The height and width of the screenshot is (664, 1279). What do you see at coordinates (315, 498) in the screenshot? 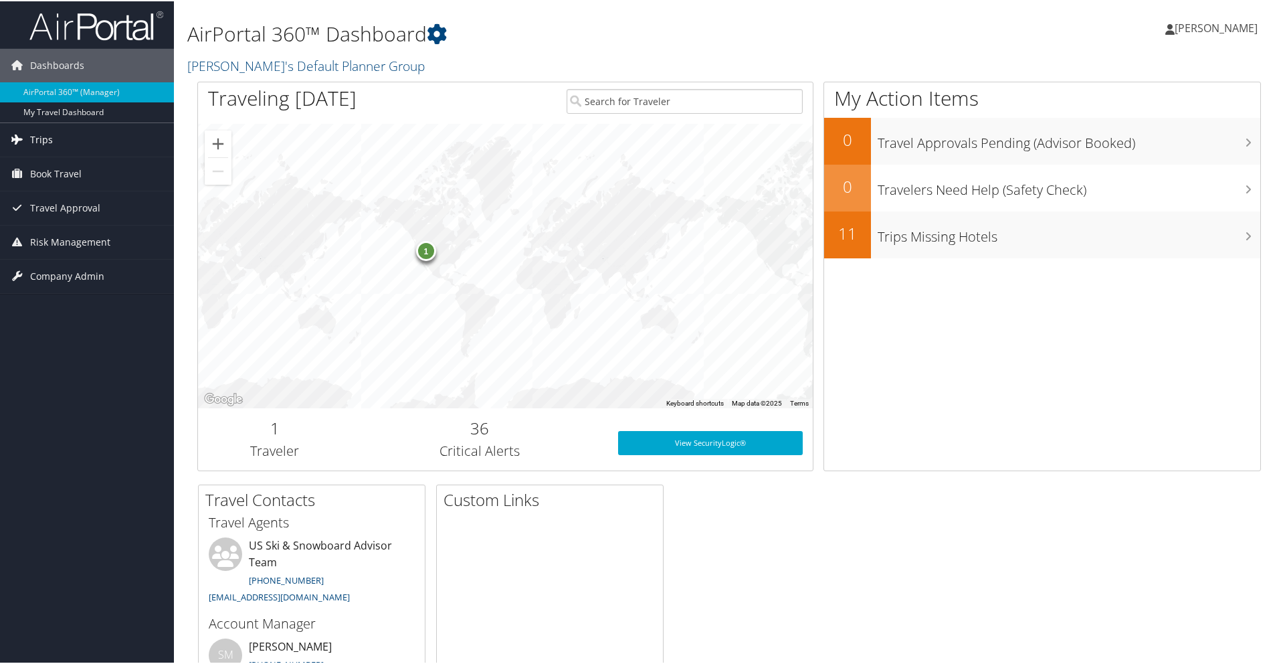
I see `h2: Travel Contacts` at bounding box center [315, 498].